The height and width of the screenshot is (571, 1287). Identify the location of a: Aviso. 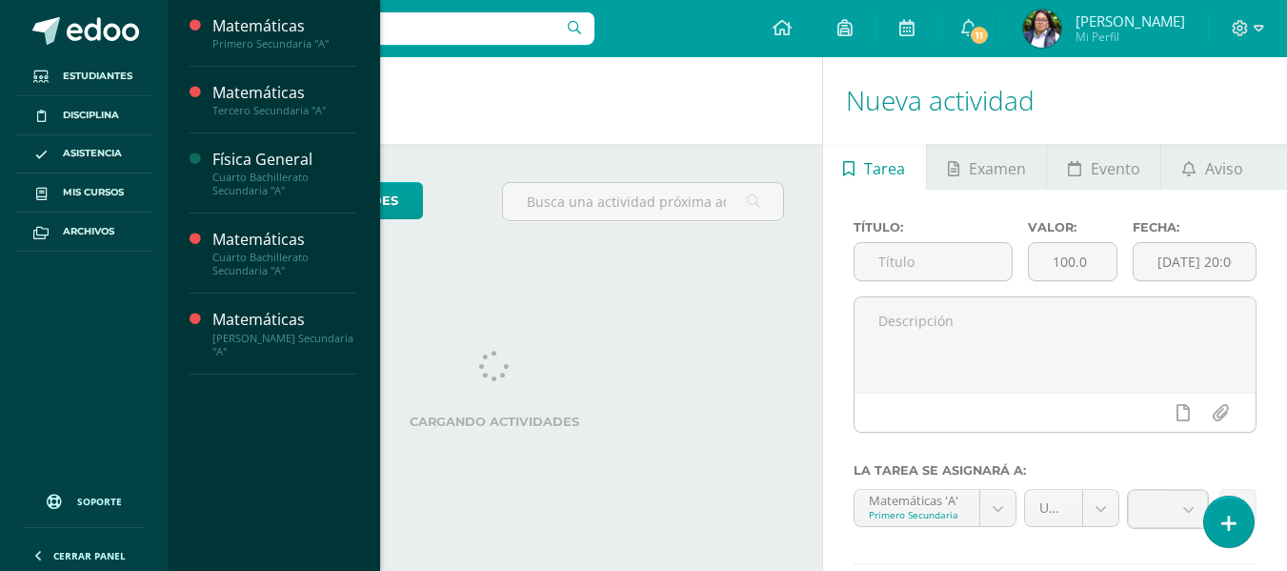
(1212, 167).